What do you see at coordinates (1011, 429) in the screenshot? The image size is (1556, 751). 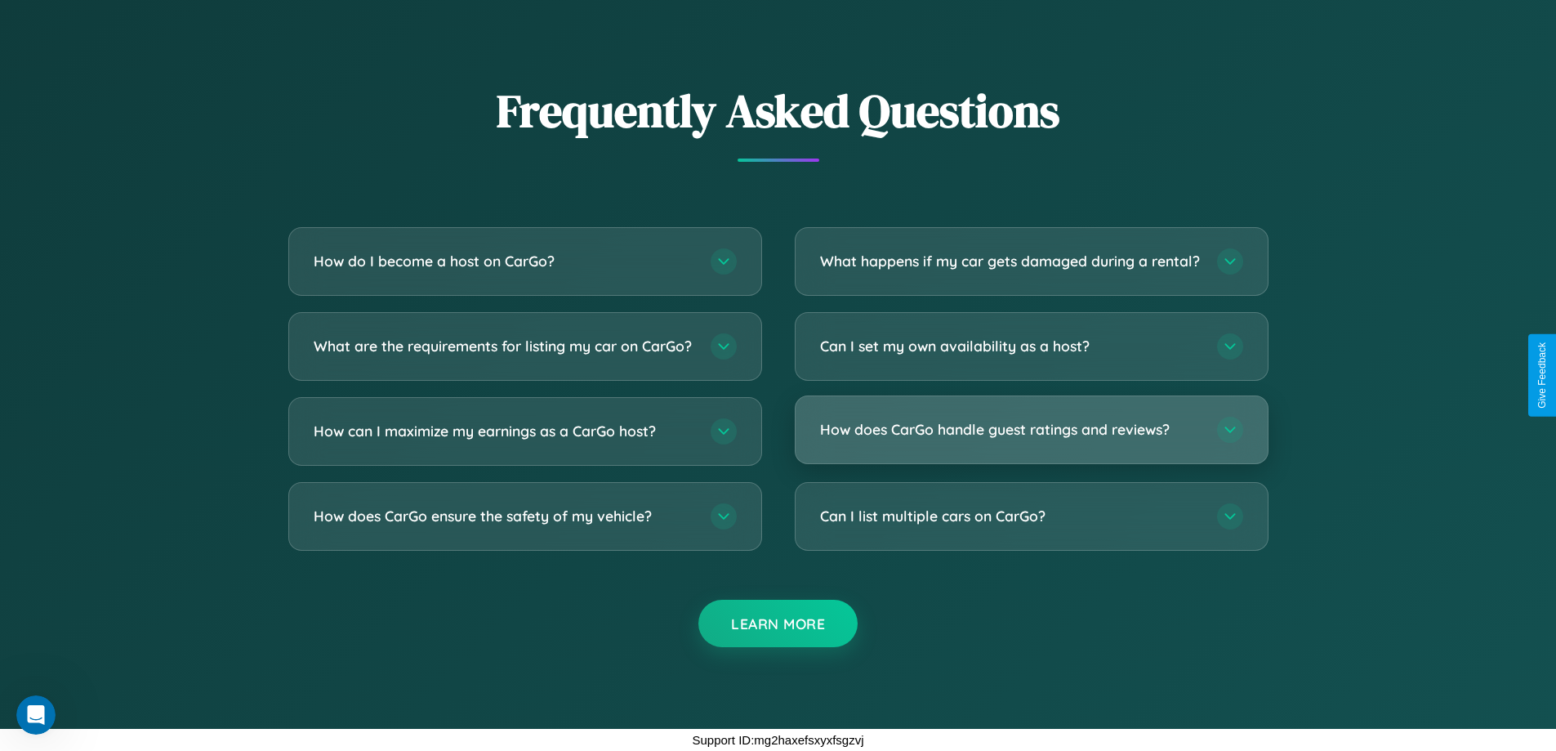 I see `h3: How does CarGo handle guest ratings and reviews?` at bounding box center [1011, 429].